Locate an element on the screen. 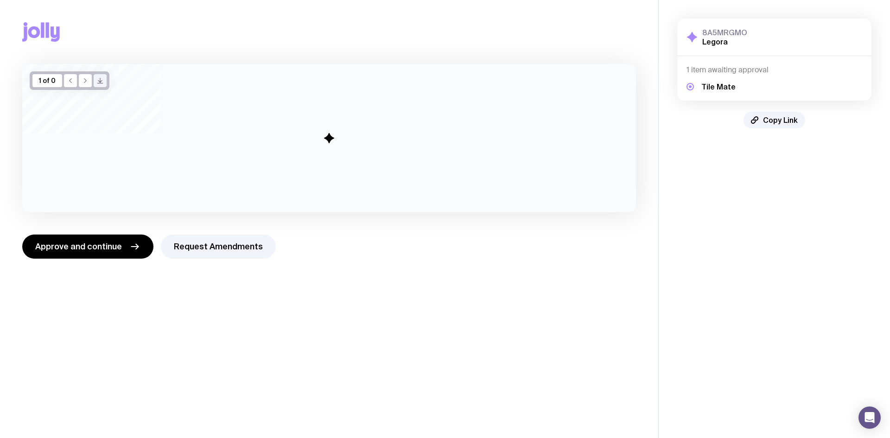 The width and height of the screenshot is (890, 438). button: Approve and continue is located at coordinates (88, 247).